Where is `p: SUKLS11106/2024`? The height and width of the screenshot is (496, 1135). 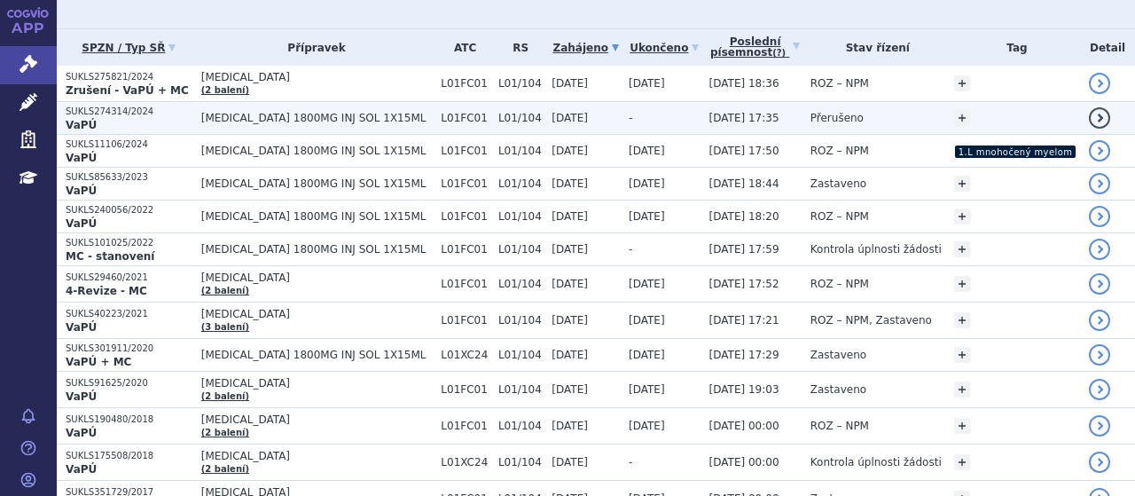
p: SUKLS11106/2024 is located at coordinates (129, 145).